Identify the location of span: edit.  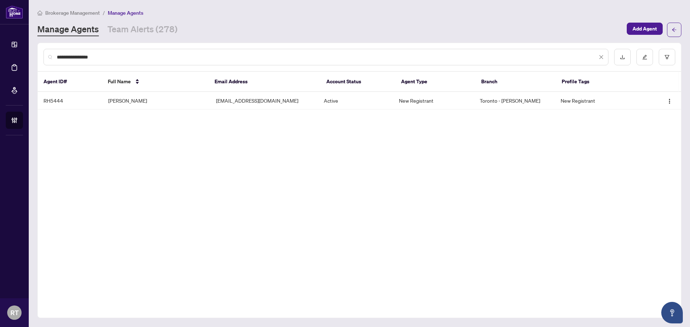
(645, 57).